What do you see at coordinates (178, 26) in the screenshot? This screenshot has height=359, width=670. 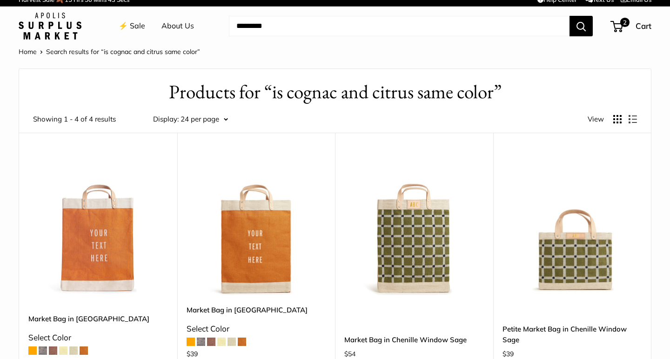 I see `a: About Us` at bounding box center [178, 26].